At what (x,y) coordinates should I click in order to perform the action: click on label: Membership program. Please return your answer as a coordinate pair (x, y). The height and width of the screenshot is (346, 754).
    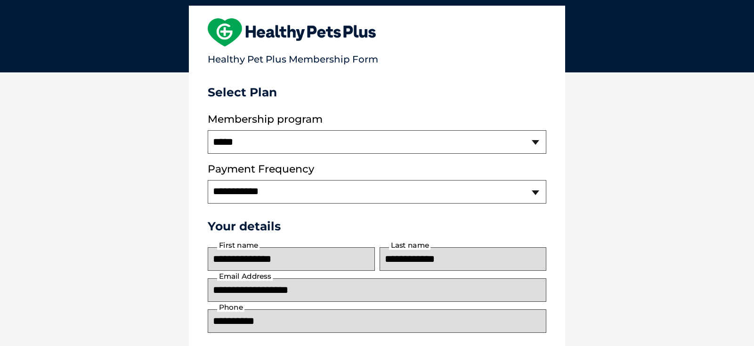
    Looking at the image, I should click on (377, 120).